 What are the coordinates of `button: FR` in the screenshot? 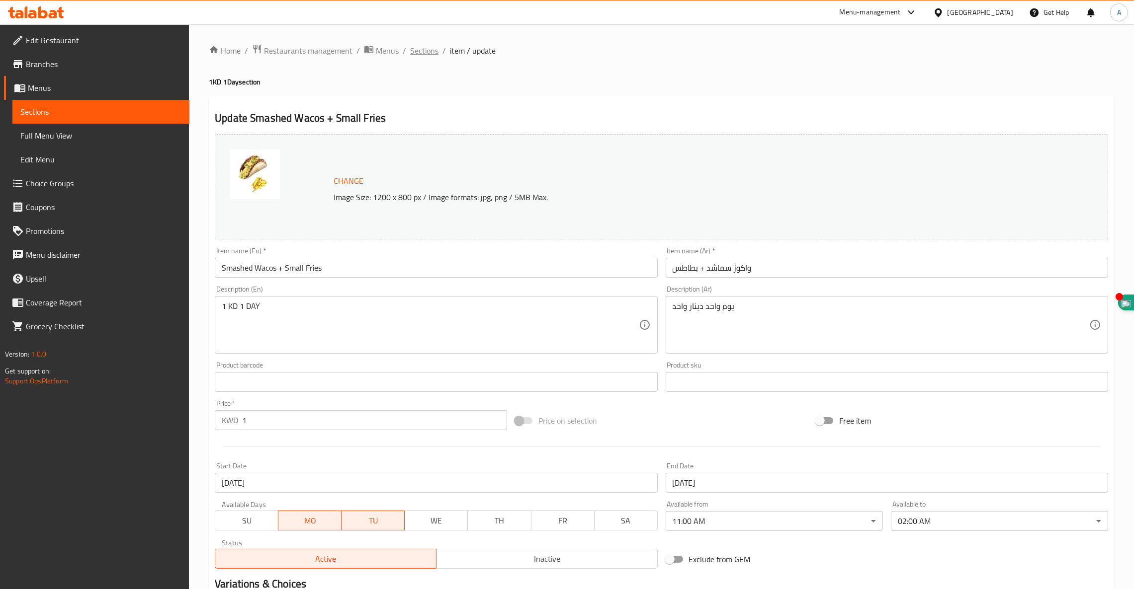 It's located at (563, 521).